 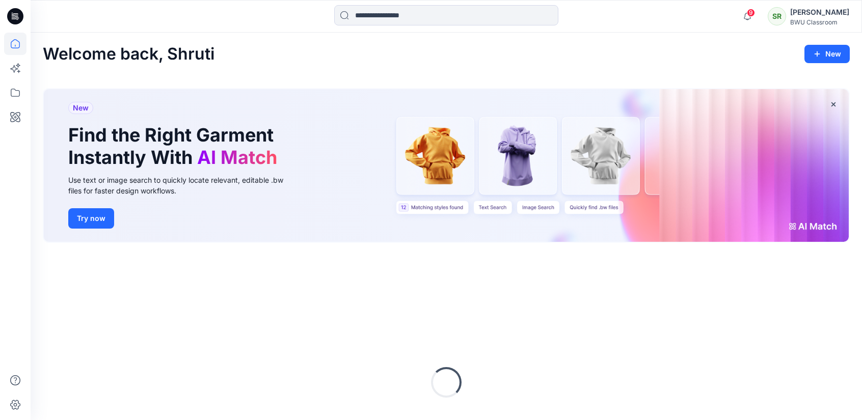 I want to click on span: New, so click(x=80, y=108).